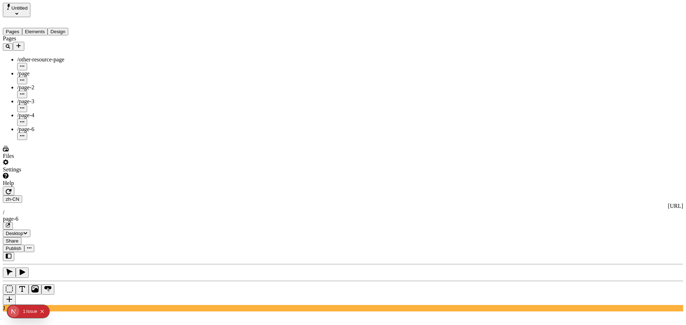 The image size is (686, 325). Describe the element at coordinates (46, 156) in the screenshot. I see `div: Files` at that location.